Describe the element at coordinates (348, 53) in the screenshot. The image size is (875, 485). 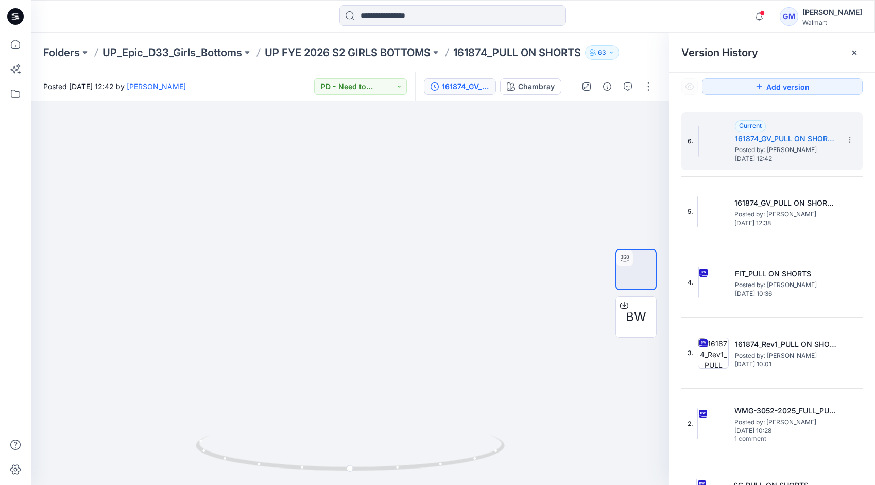
I see `p: UP FYE 2026 S2 GIRLS BOTTOMS` at that location.